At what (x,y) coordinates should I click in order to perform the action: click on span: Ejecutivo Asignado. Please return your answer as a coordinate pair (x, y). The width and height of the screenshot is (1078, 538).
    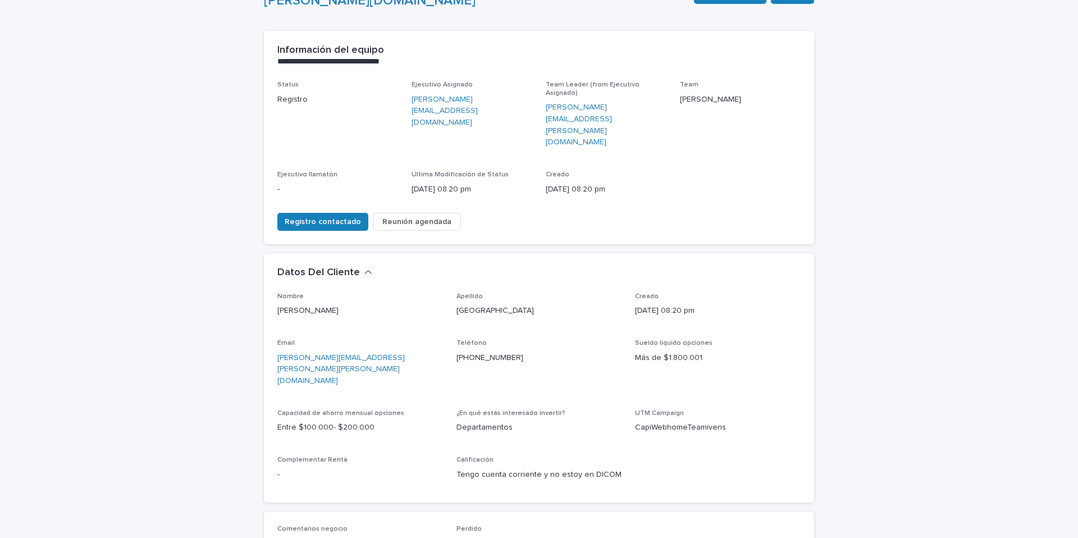
    Looking at the image, I should click on (442, 85).